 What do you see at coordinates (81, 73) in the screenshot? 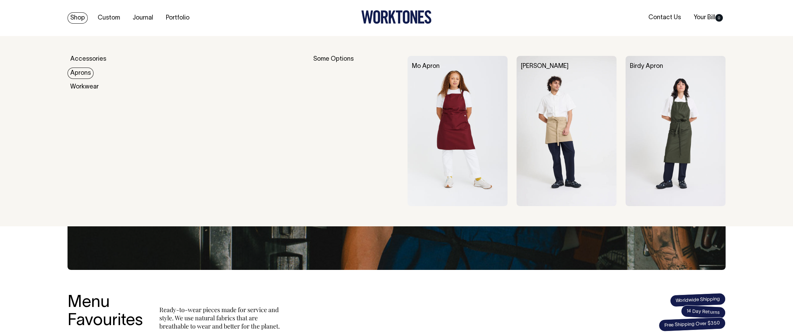
I see `a: Aprons` at bounding box center [81, 73].